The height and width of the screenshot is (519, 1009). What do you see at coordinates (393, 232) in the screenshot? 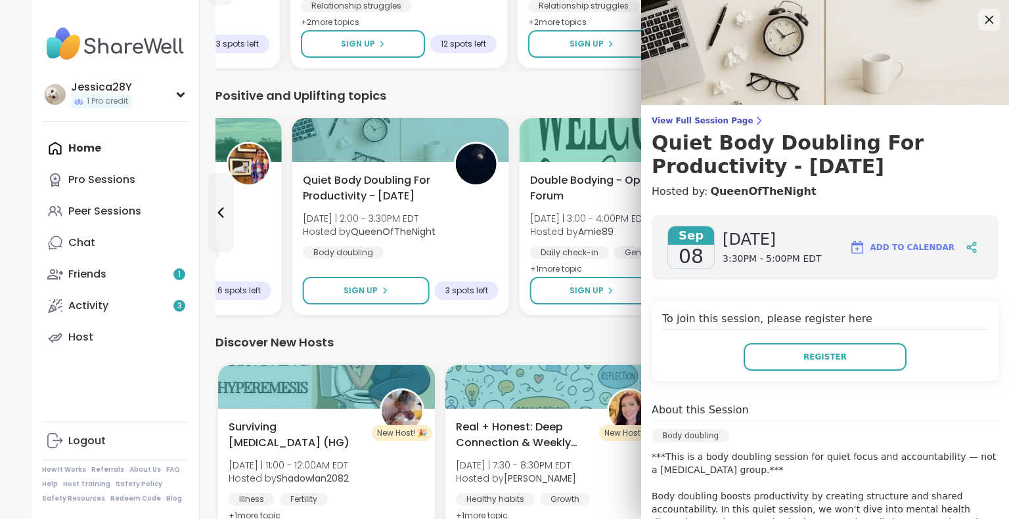
I see `b: QueenOfTheNight` at bounding box center [393, 232].